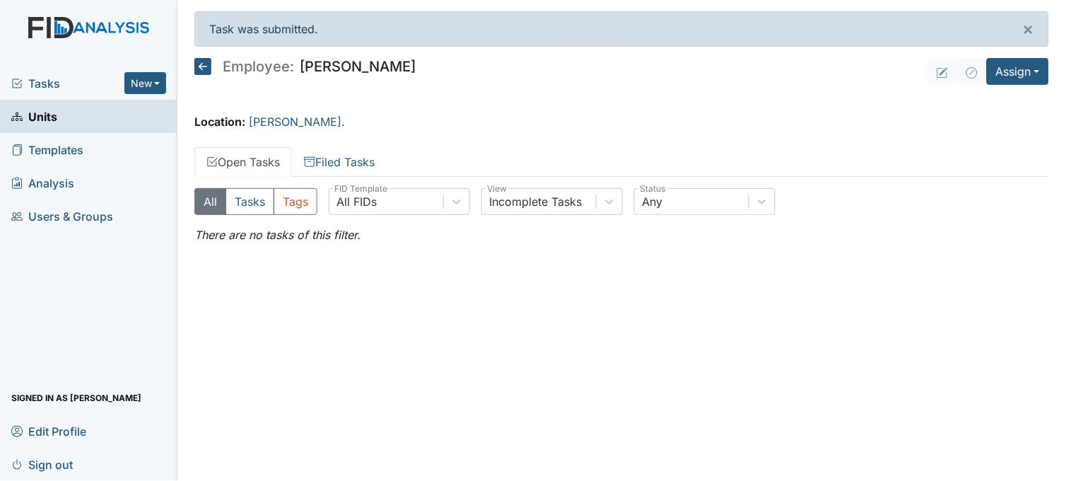 This screenshot has width=1066, height=481. Describe the element at coordinates (42, 182) in the screenshot. I see `span: Analysis` at that location.